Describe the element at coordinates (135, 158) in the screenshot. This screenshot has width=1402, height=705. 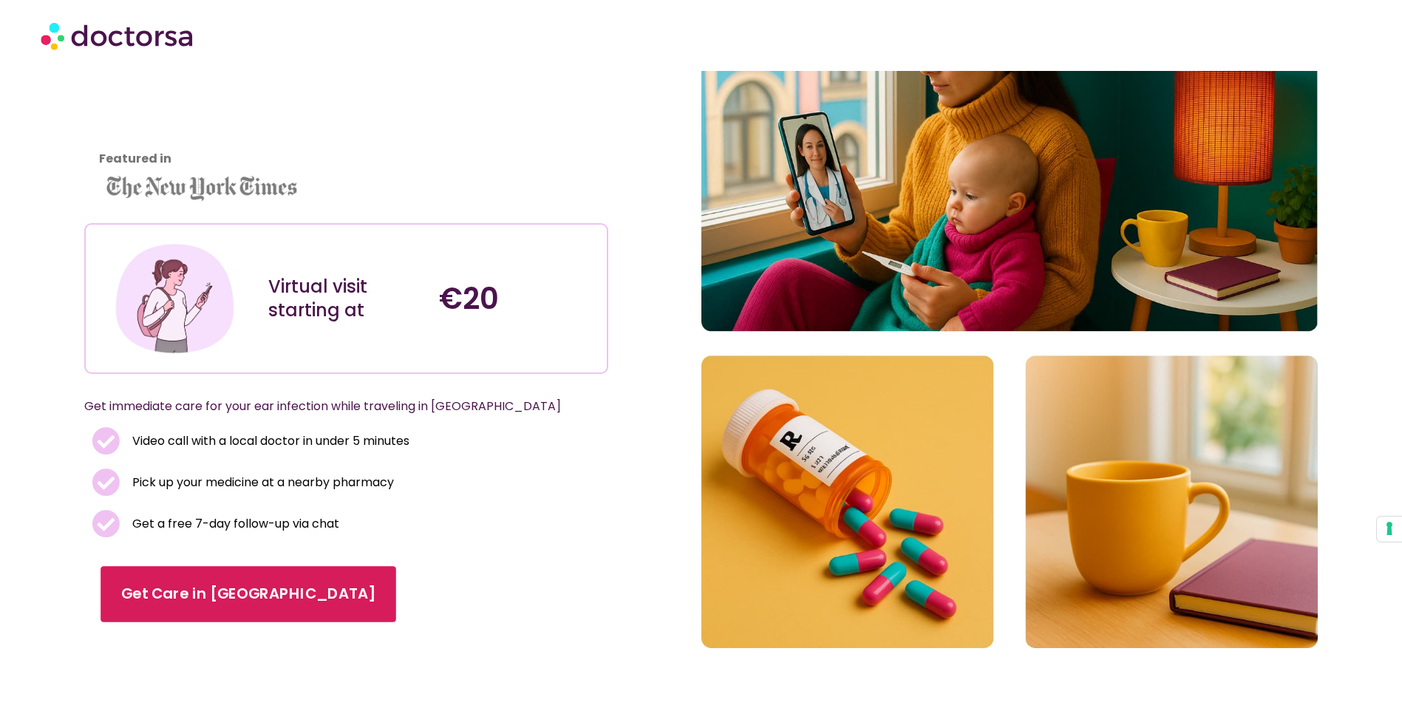
I see `strong: Featured in` at that location.